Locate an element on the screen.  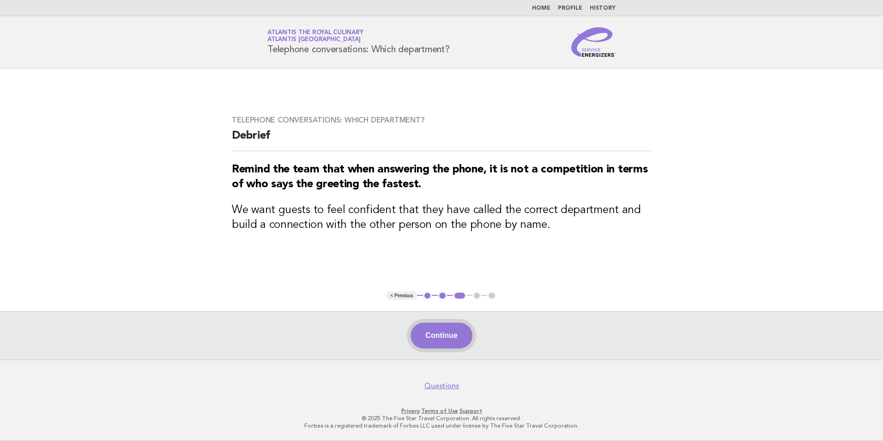
img: Service Energizers is located at coordinates (593, 42).